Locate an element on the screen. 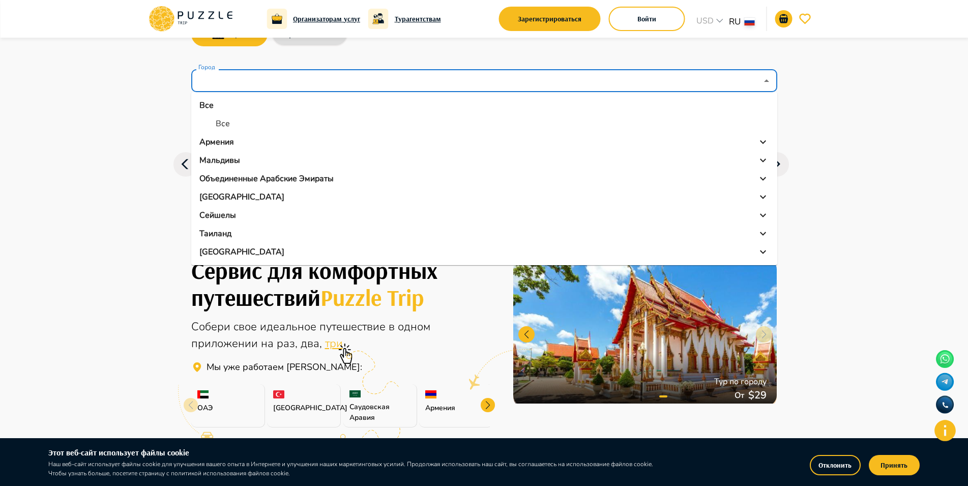 This screenshot has width=968, height=486. label: Город is located at coordinates (207, 67).